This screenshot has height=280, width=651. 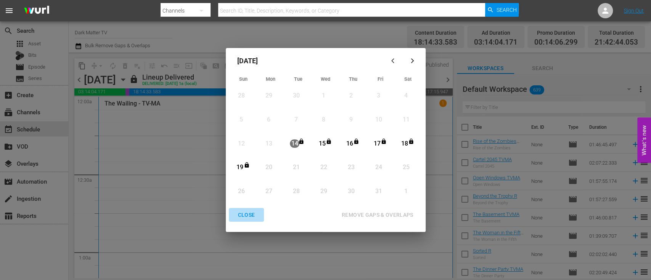 What do you see at coordinates (404, 144) in the screenshot?
I see `div: 18` at bounding box center [404, 144].